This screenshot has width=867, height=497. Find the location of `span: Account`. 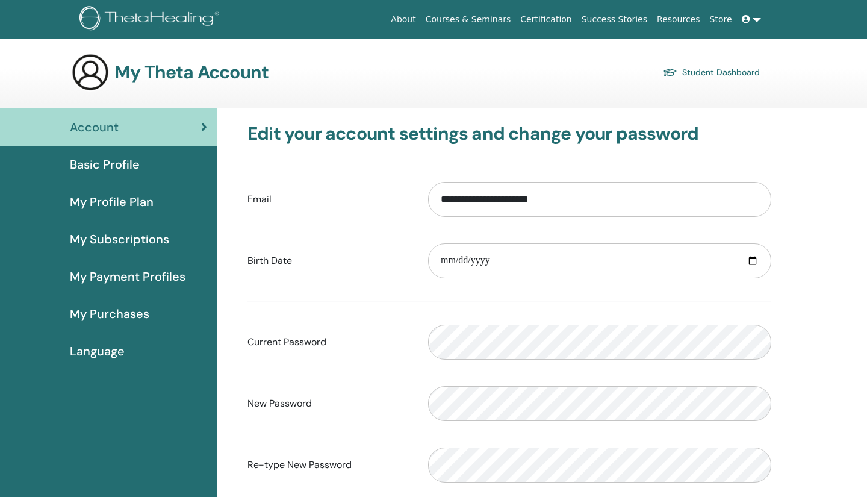

span: Account is located at coordinates (94, 127).